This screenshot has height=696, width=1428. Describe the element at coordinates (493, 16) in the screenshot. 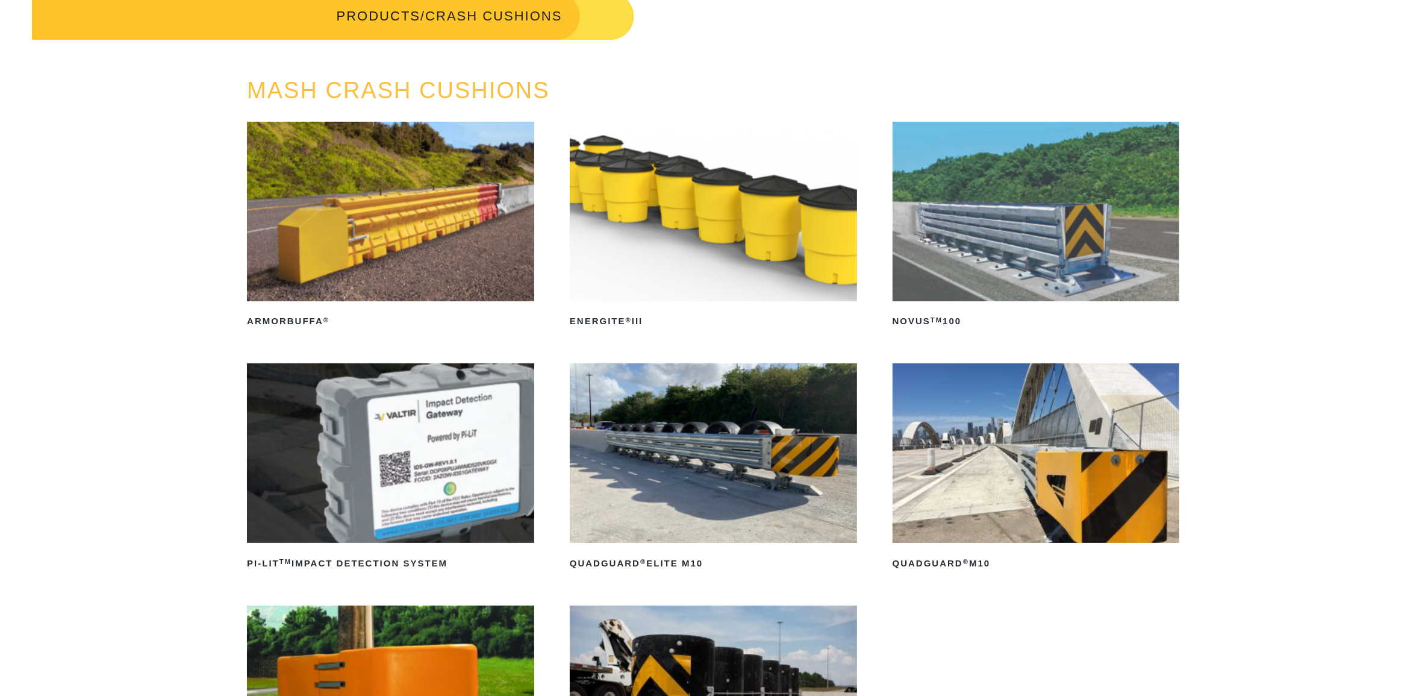

I see `span: CRASH CUSHIONS` at that location.